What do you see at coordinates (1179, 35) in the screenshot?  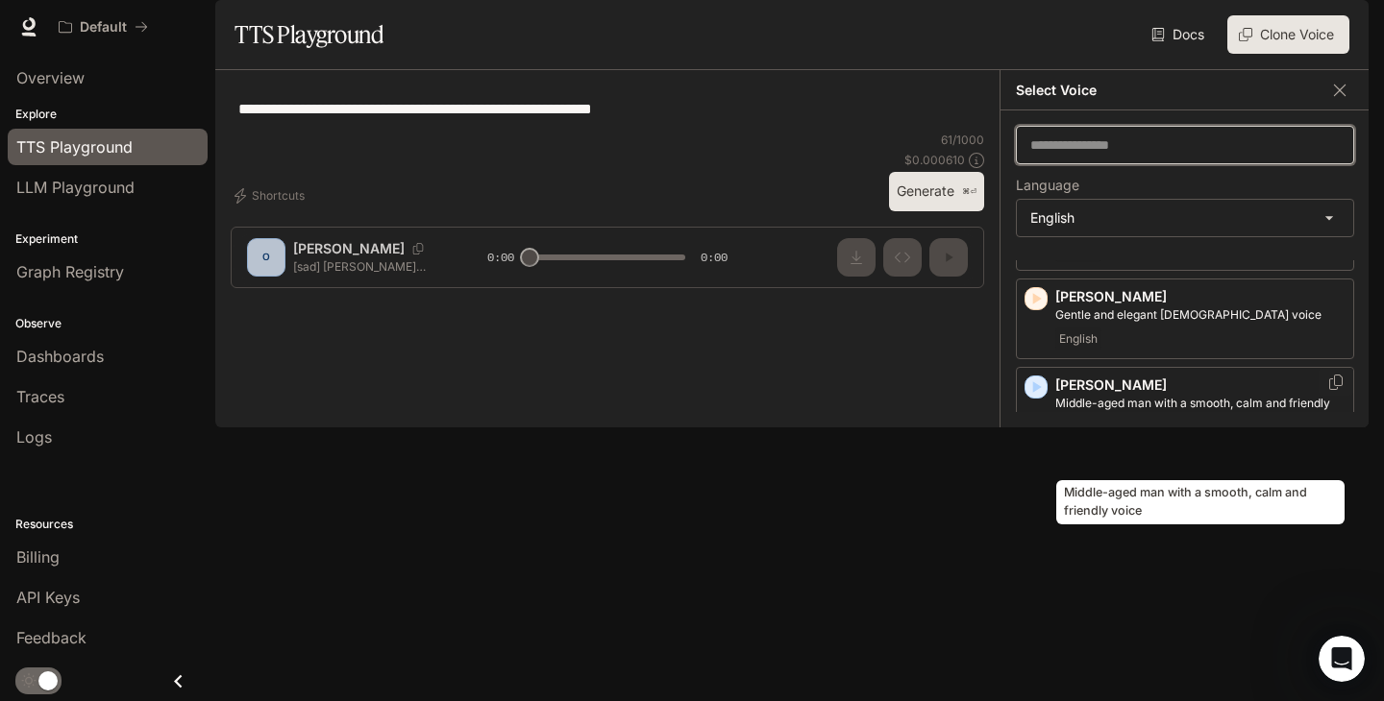 I see `a: Docs` at bounding box center [1179, 35].